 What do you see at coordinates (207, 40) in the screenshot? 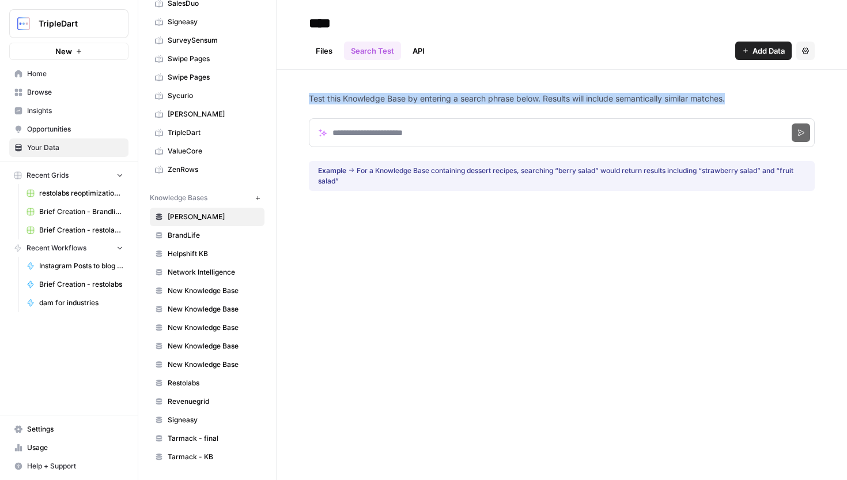
I see `a: SurveySensum` at bounding box center [207, 40].